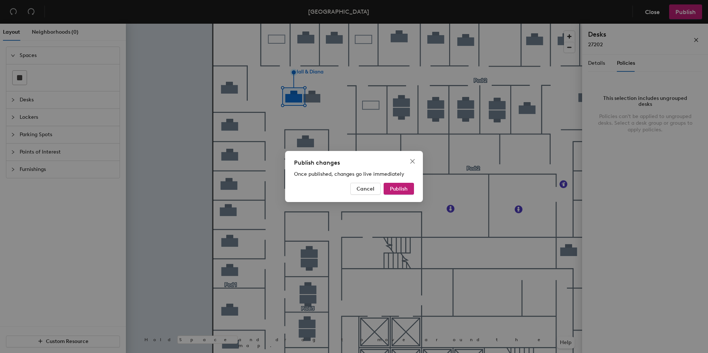 The height and width of the screenshot is (353, 708). Describe the element at coordinates (354, 163) in the screenshot. I see `div: Publish changes` at that location.